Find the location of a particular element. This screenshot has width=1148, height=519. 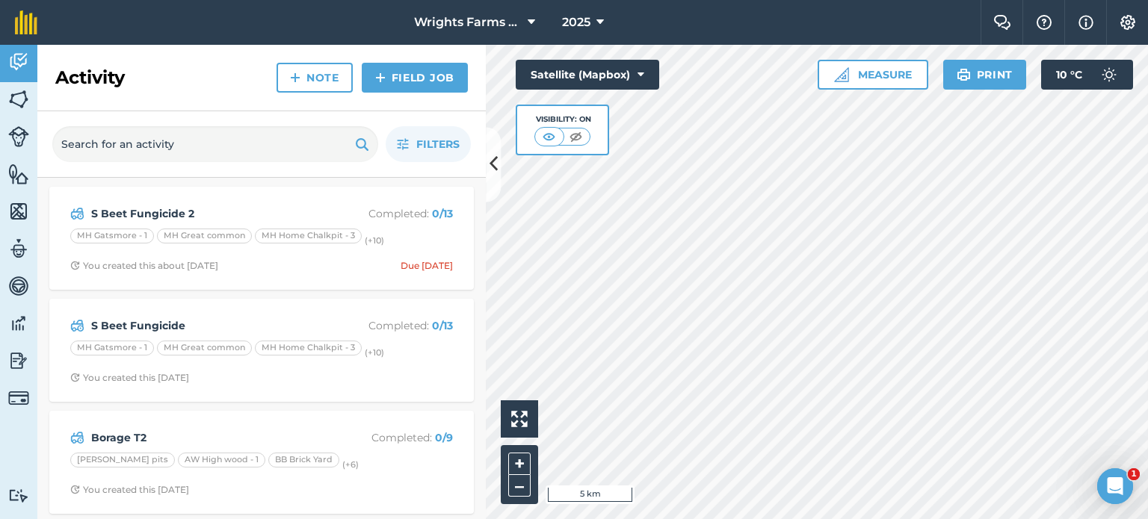

a: S Beet FungicideCompleted: 0/13MH Gatsmore - 1MH Great commonMH Home Chalkpit - 3(+10)Clock with ... is located at coordinates (262, 350).